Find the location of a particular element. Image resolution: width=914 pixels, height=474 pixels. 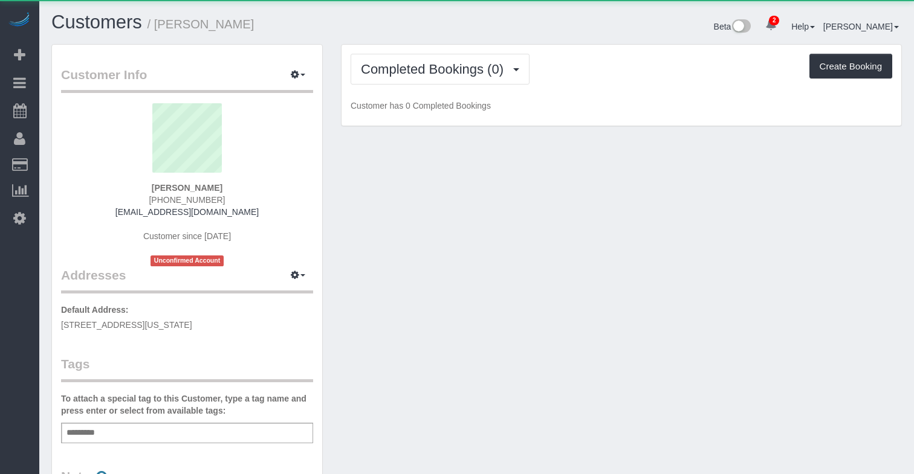

legend: Tags is located at coordinates (187, 369).